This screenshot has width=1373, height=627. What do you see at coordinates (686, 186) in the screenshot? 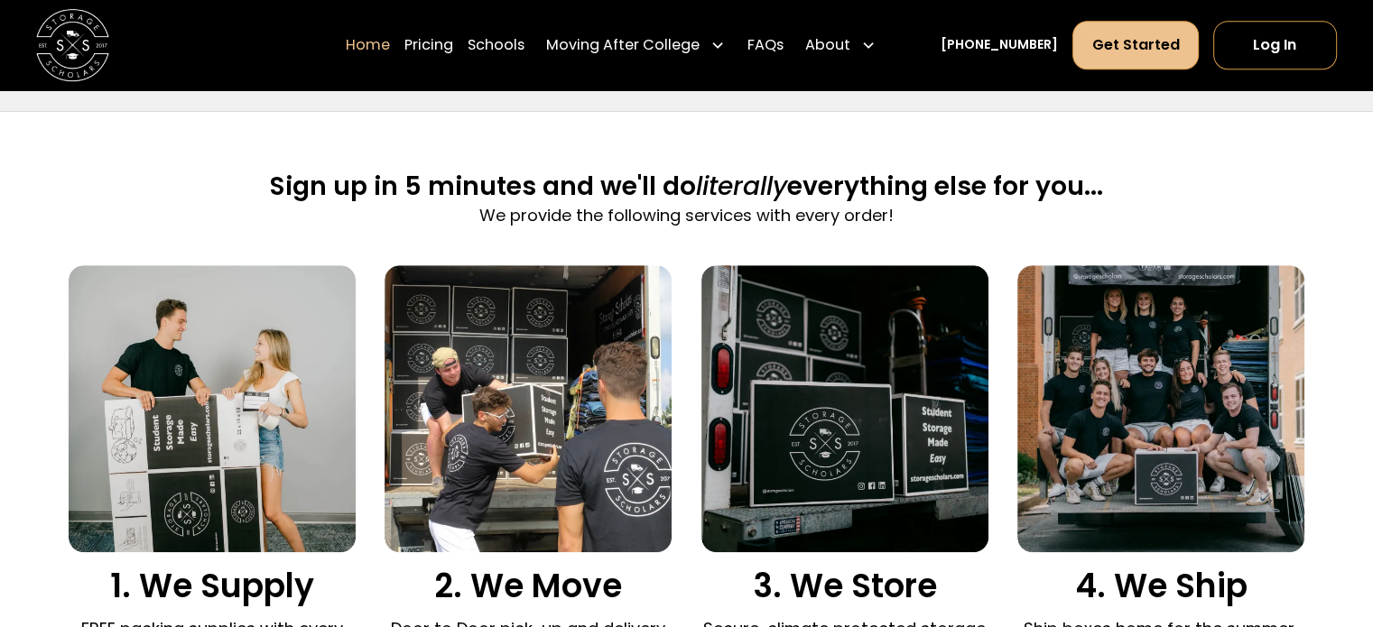
I see `h2: Sign up in 5 minutes and we'll do everything else for you...` at bounding box center [686, 186].